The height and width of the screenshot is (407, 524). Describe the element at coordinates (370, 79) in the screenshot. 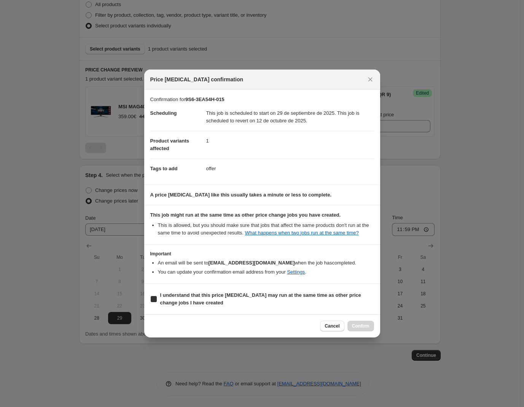

I see `button: Close` at that location.